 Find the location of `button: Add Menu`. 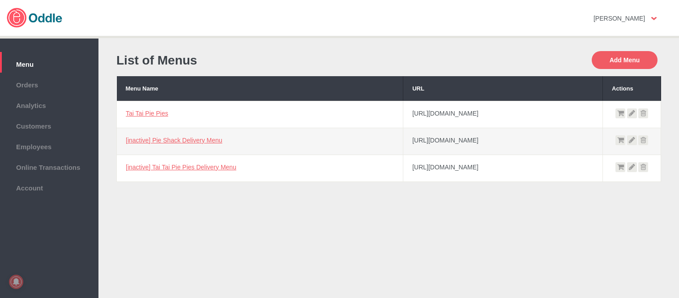

button: Add Menu is located at coordinates (624, 60).